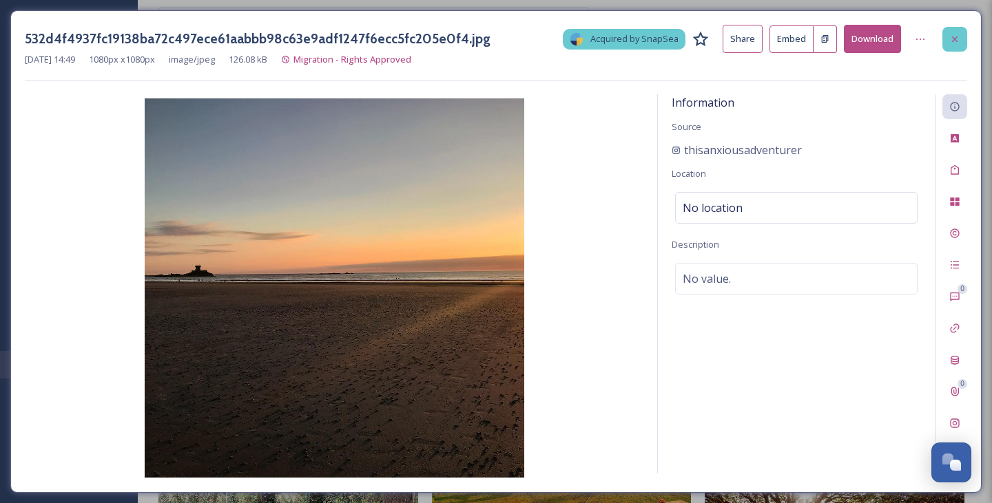 This screenshot has height=503, width=992. Describe the element at coordinates (742, 150) in the screenshot. I see `span: thisanxiousadventurer` at that location.